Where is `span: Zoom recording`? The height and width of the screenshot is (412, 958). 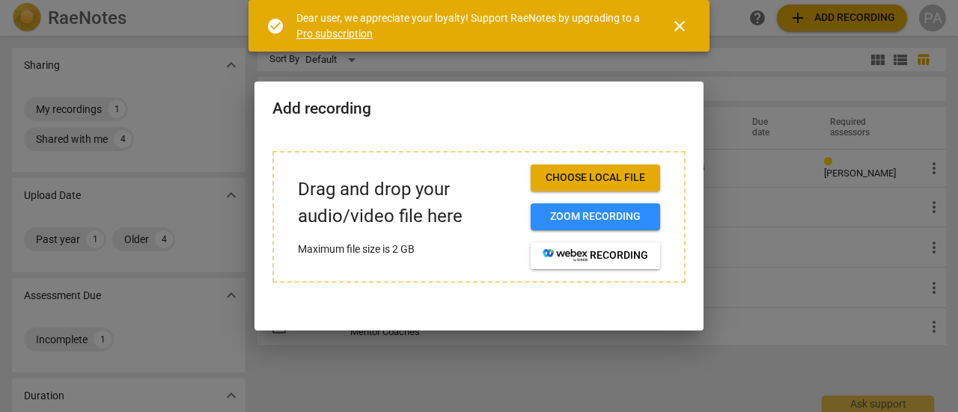 span: Zoom recording is located at coordinates (595, 217).